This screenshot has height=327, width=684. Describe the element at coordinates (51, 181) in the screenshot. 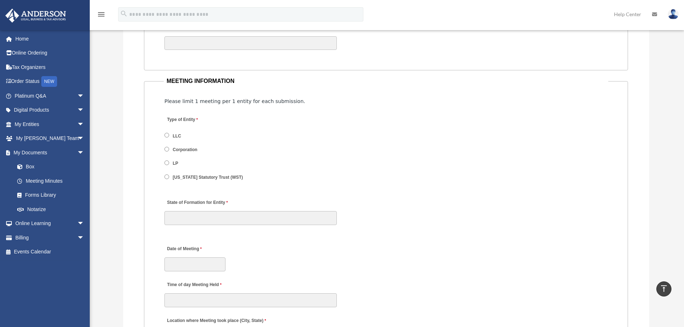

I see `a: Meeting Minutes` at that location.